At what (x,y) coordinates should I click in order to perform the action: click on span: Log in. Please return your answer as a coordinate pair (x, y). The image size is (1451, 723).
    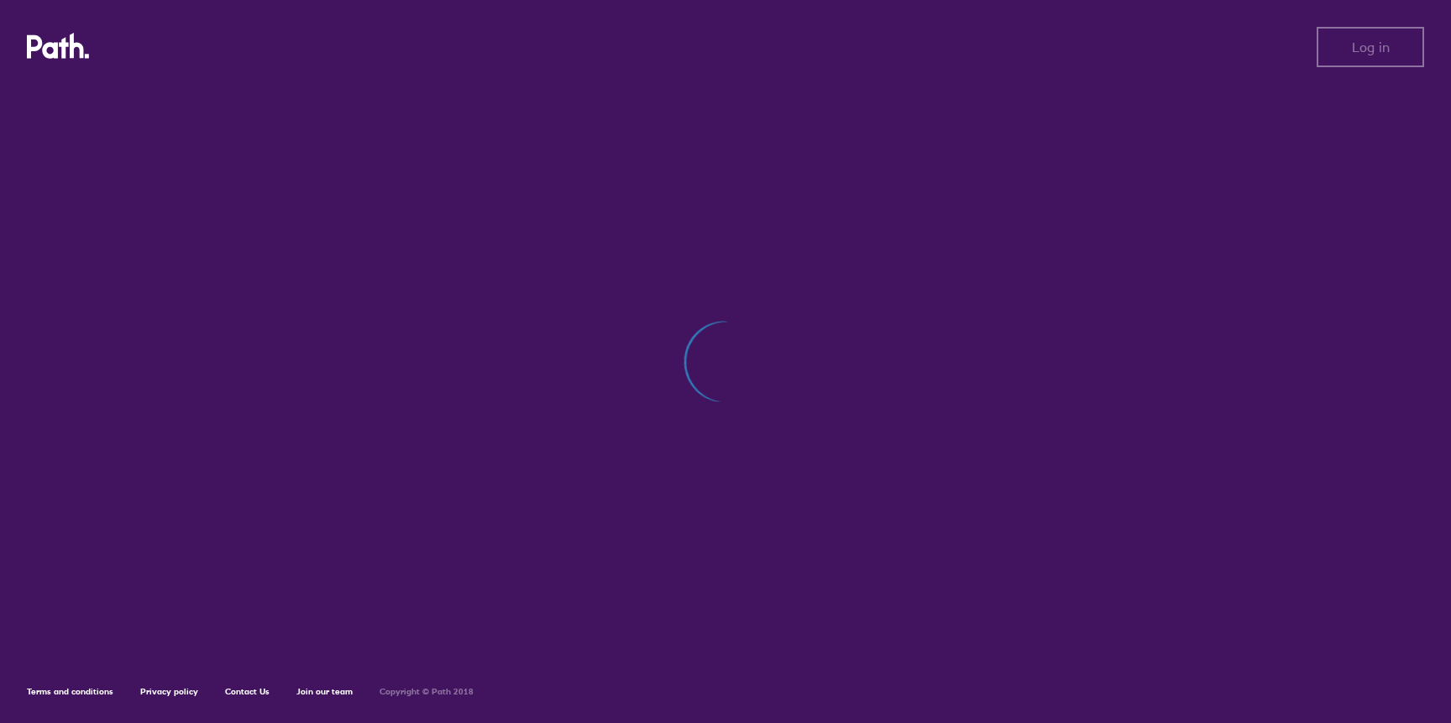
    Looking at the image, I should click on (1371, 47).